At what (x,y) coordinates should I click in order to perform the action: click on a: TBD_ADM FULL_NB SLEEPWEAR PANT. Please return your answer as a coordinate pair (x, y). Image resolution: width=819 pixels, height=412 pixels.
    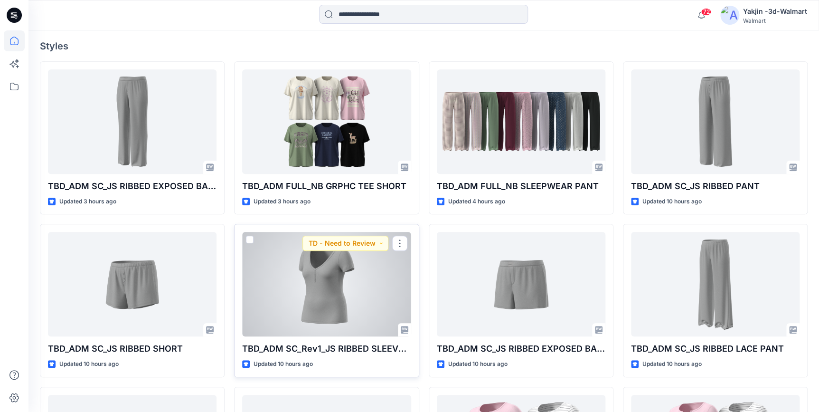
    Looking at the image, I should click on (521, 122).